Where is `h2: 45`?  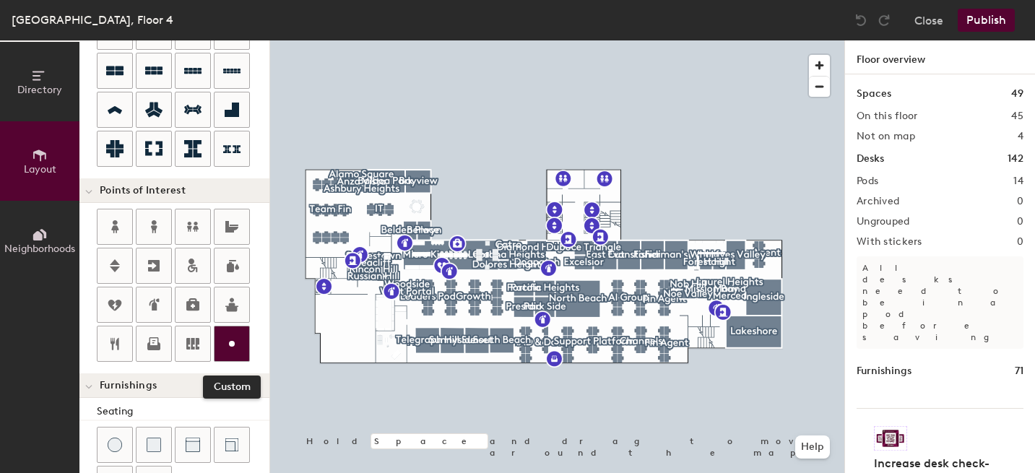
h2: 45 is located at coordinates (1017, 116).